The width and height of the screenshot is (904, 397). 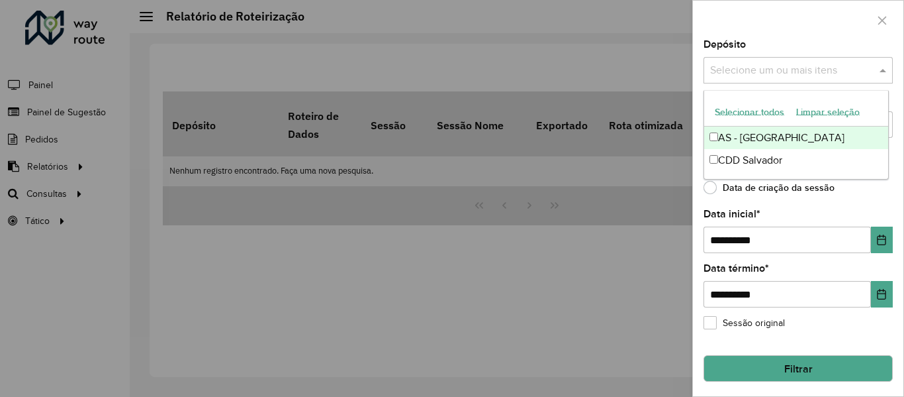 I want to click on font: Data de criação da sessão, so click(x=779, y=187).